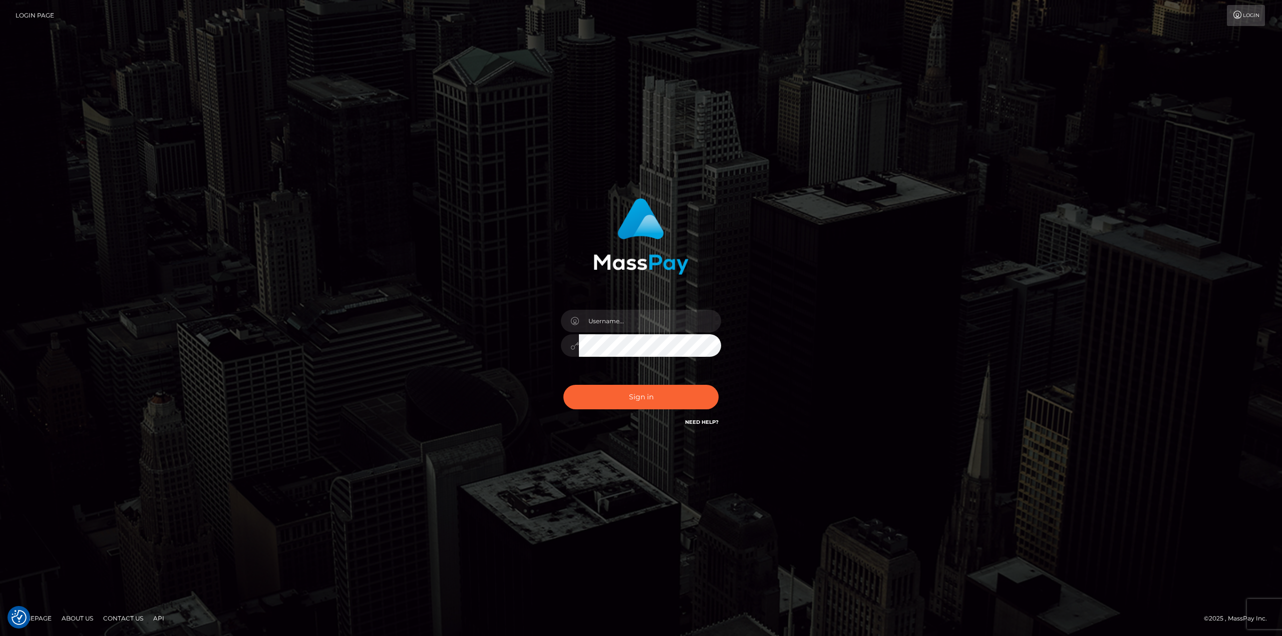 The image size is (1282, 636). Describe the element at coordinates (1239, 619) in the screenshot. I see `div: © 2025 , MassPay Inc.` at that location.